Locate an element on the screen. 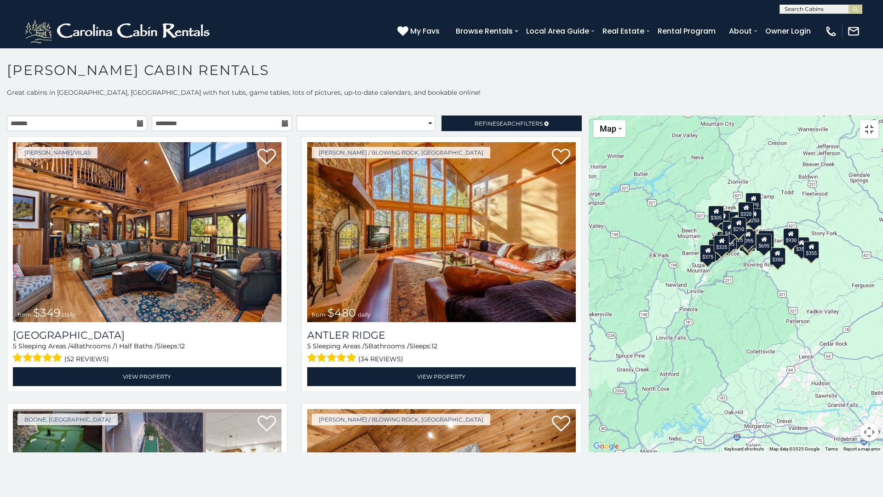 This screenshot has height=497, width=883. div: $305 is located at coordinates (716, 214).